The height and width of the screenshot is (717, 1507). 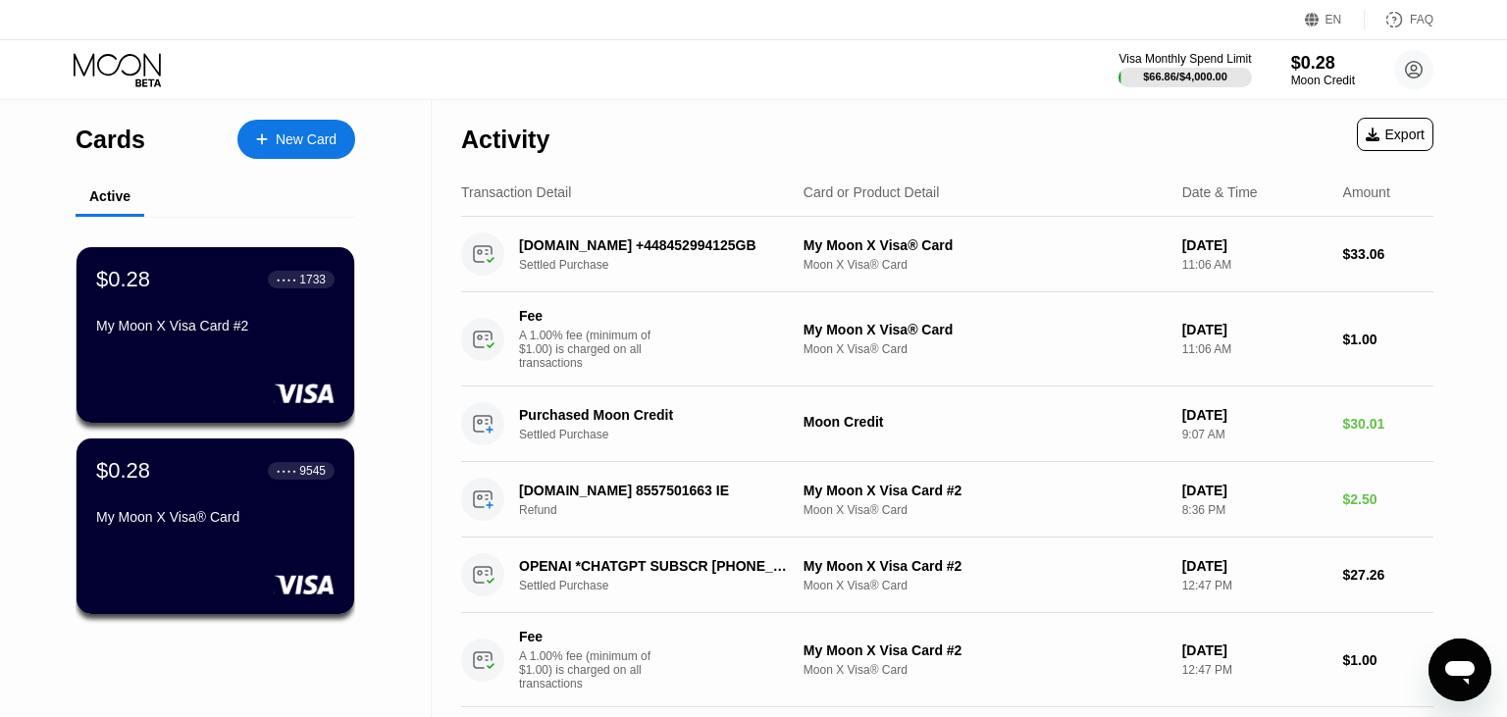 What do you see at coordinates (1388, 254) in the screenshot?
I see `div: $33.06` at bounding box center [1388, 254].